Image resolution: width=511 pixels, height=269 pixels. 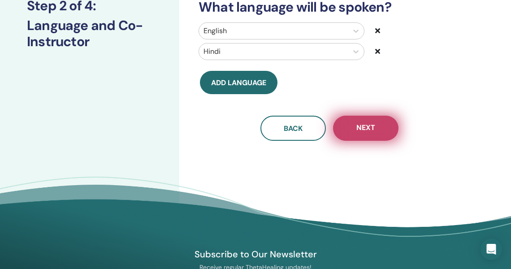 I want to click on button: Back, so click(x=293, y=128).